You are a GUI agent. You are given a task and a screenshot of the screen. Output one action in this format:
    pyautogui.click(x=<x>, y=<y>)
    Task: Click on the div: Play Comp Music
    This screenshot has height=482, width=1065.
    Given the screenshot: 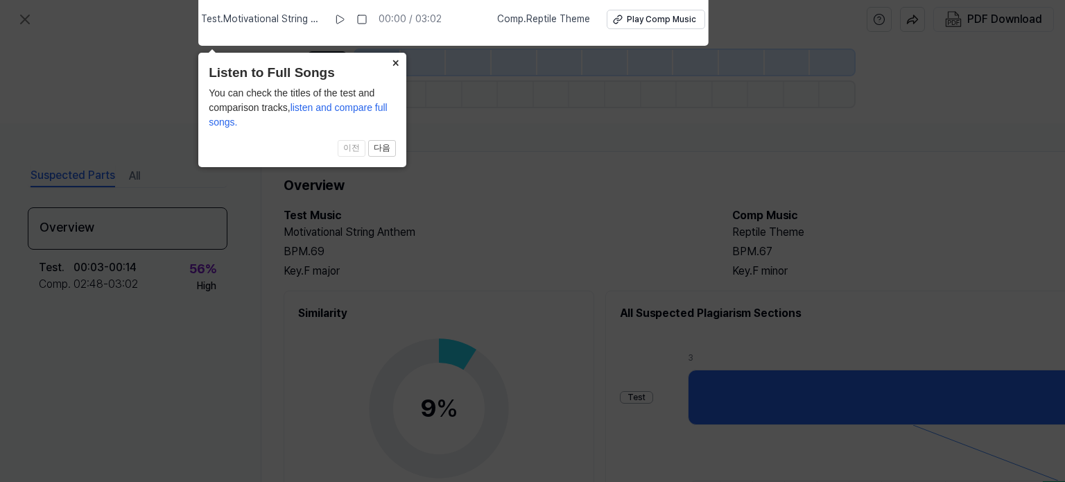 What is the action you would take?
    pyautogui.click(x=661, y=19)
    